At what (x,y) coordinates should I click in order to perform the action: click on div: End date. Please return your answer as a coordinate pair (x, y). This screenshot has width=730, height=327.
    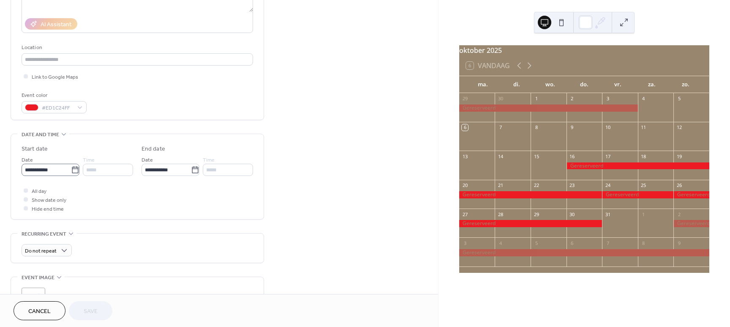
    Looking at the image, I should click on (153, 149).